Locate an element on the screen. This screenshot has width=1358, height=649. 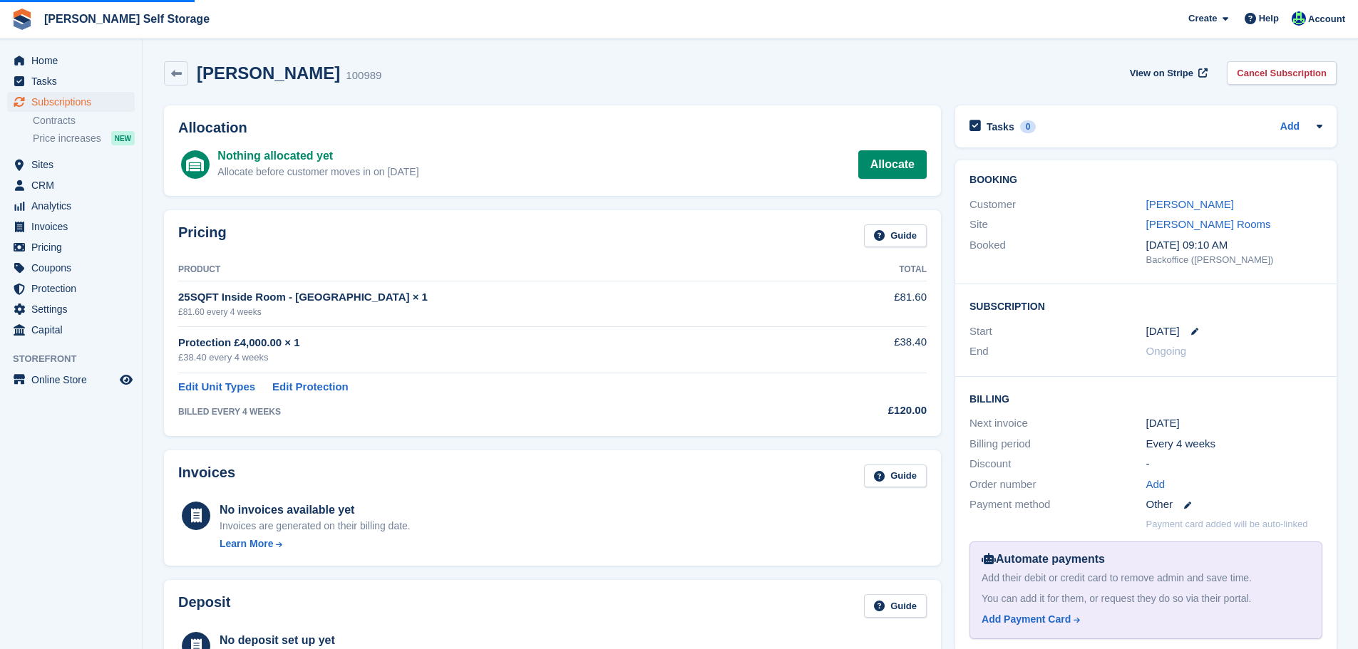
div: Nothing allocated yet is located at coordinates (318, 156).